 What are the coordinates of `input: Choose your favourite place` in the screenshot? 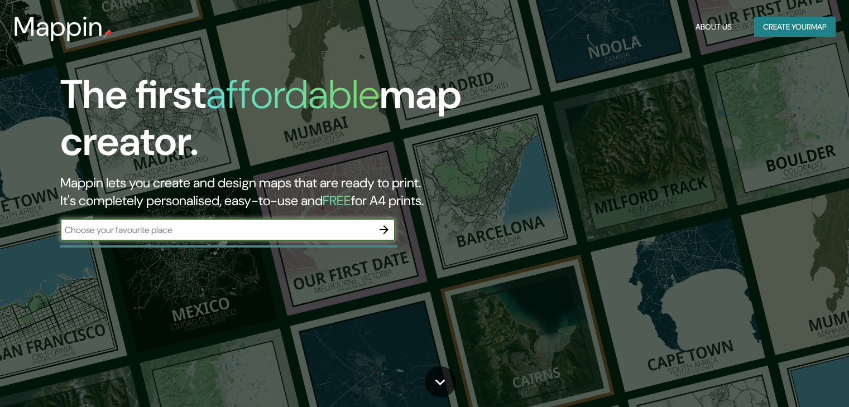 It's located at (217, 230).